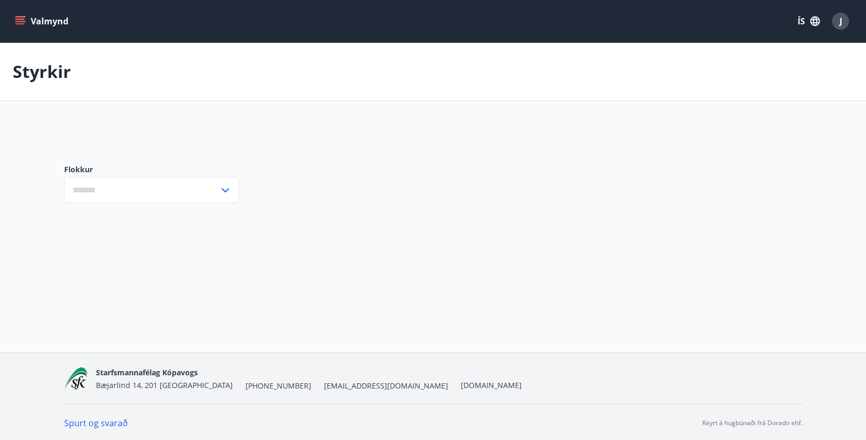  I want to click on img: x5MjQkxwhnYn6YREZUTEa9Q4KsBUeQdWGts9Dj4O.png, so click(76, 379).